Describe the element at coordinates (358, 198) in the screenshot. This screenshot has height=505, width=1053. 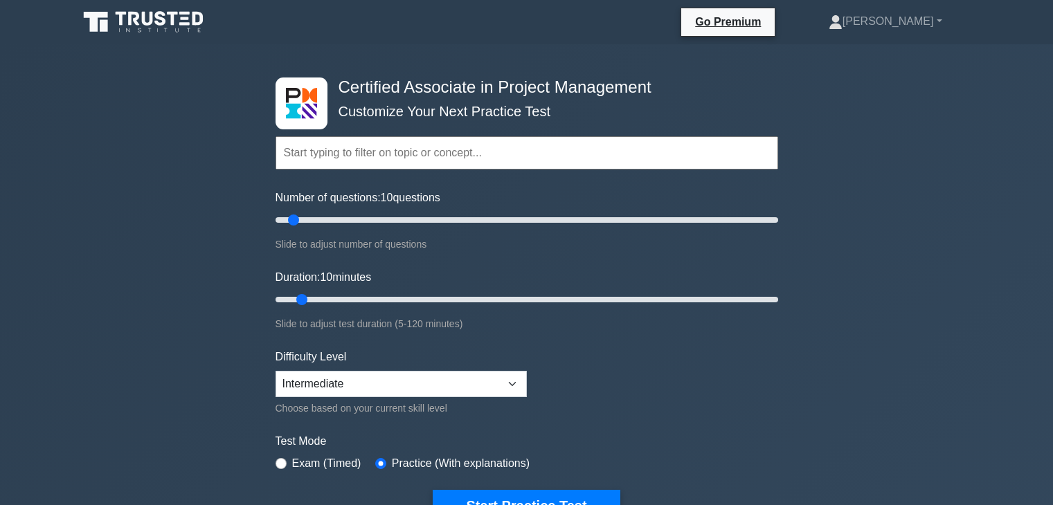
I see `label: Number of questions: questions` at that location.